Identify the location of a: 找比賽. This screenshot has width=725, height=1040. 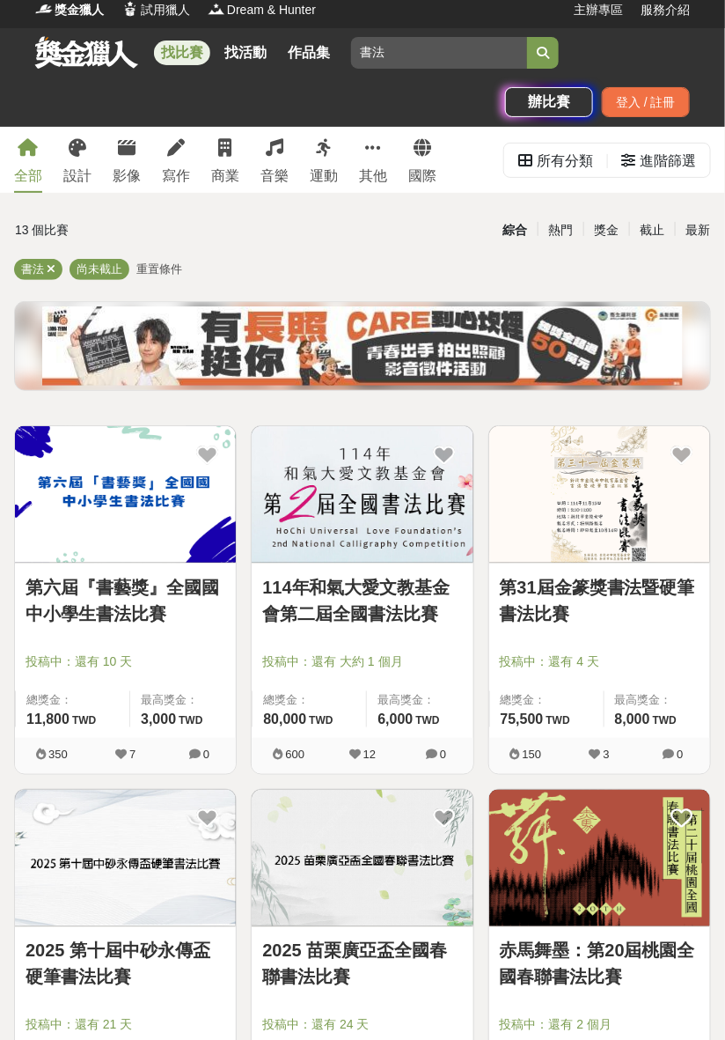
(182, 53).